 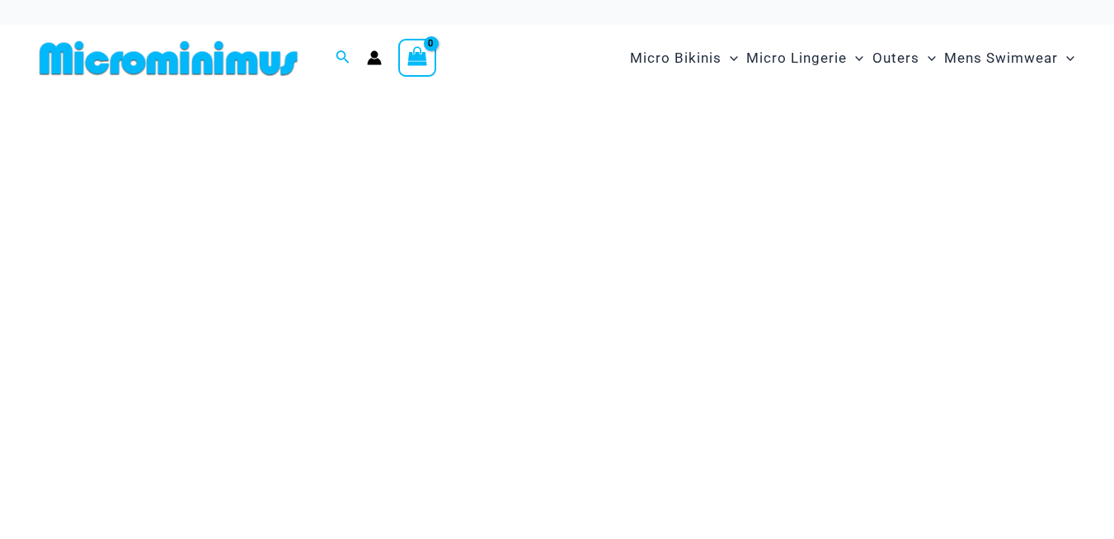 I want to click on a: OutersMenu ToggleMenu Toggle, so click(x=904, y=58).